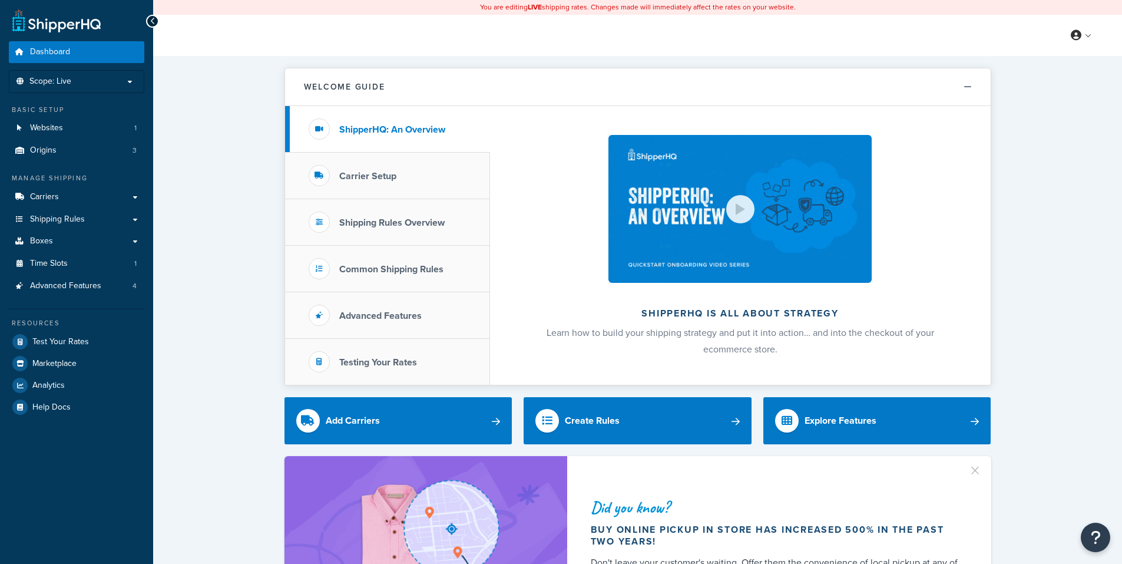  Describe the element at coordinates (380, 316) in the screenshot. I see `h3: Advanced Features` at that location.